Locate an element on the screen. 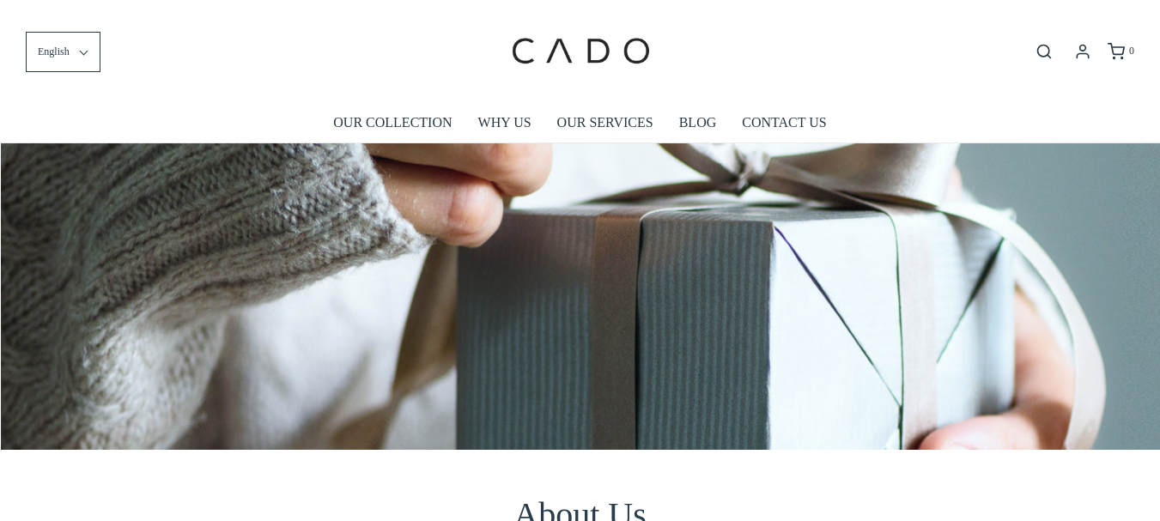  a: 0 is located at coordinates (1119, 52).